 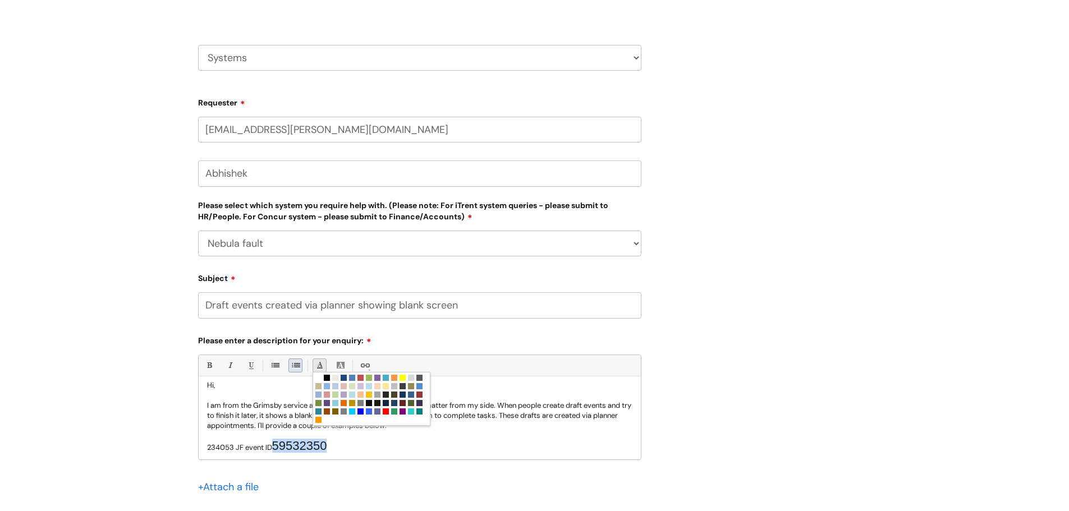 What do you see at coordinates (420, 173) in the screenshot?
I see `input: Your Name` at bounding box center [420, 173].